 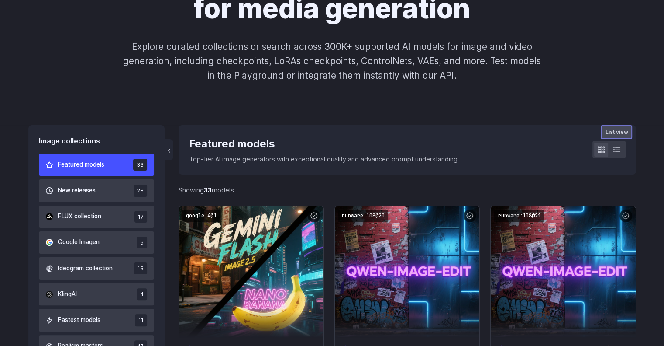 What do you see at coordinates (363, 215) in the screenshot?
I see `code: runware:108@20` at bounding box center [363, 215].